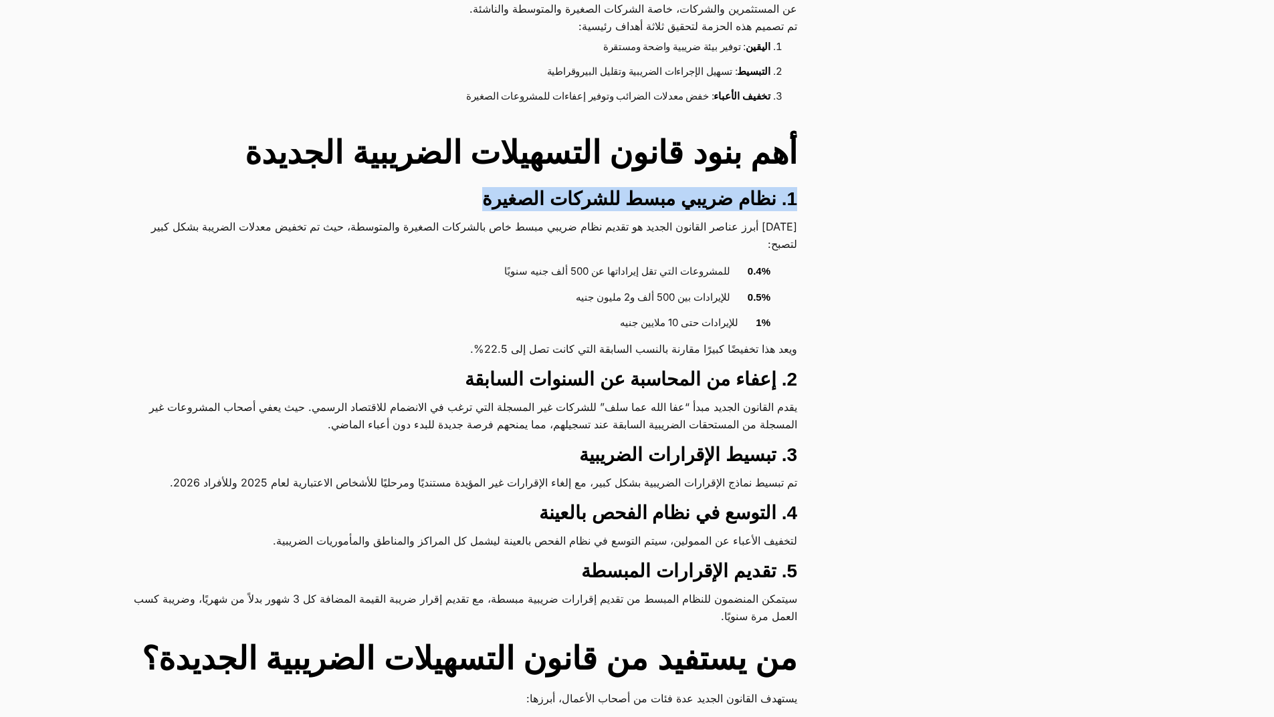  Describe the element at coordinates (463, 96) in the screenshot. I see `li: : خفض معدلات الضرائب وتوفير إعفاءات للمشروعات الصغيرة` at that location.